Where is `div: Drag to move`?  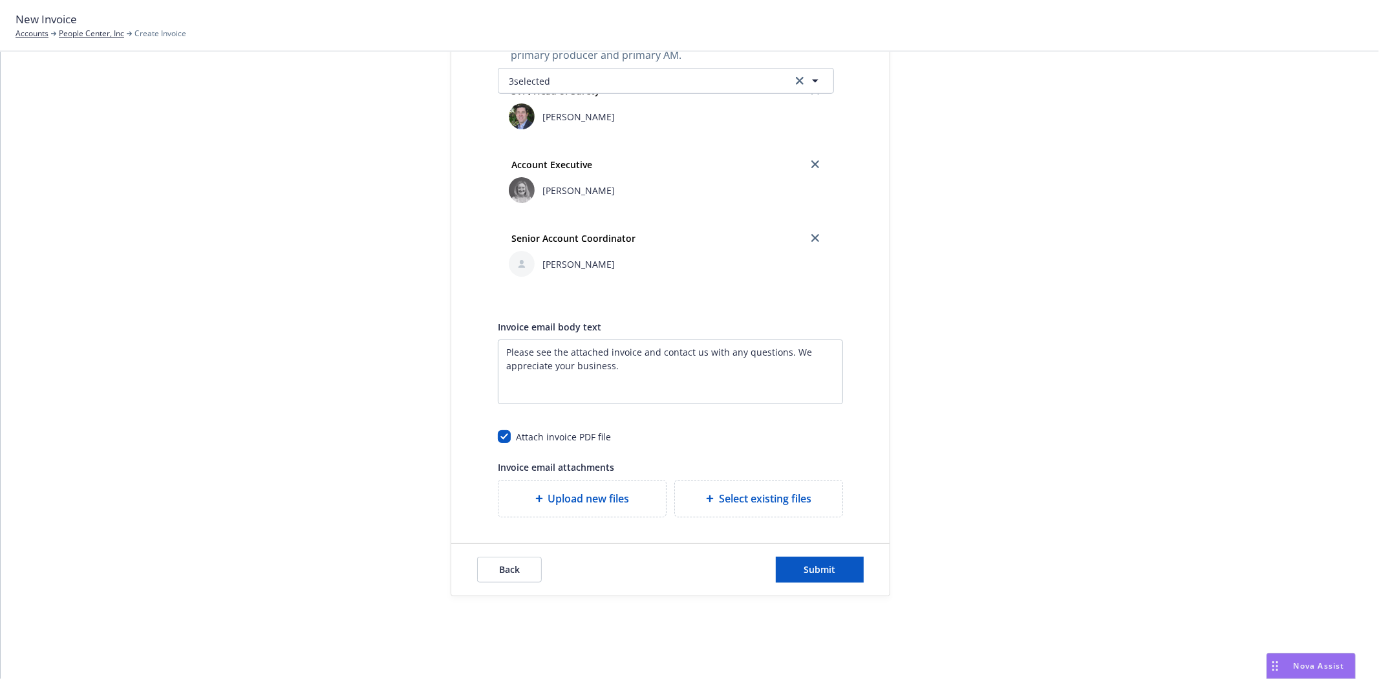 div: Drag to move is located at coordinates (1275, 666).